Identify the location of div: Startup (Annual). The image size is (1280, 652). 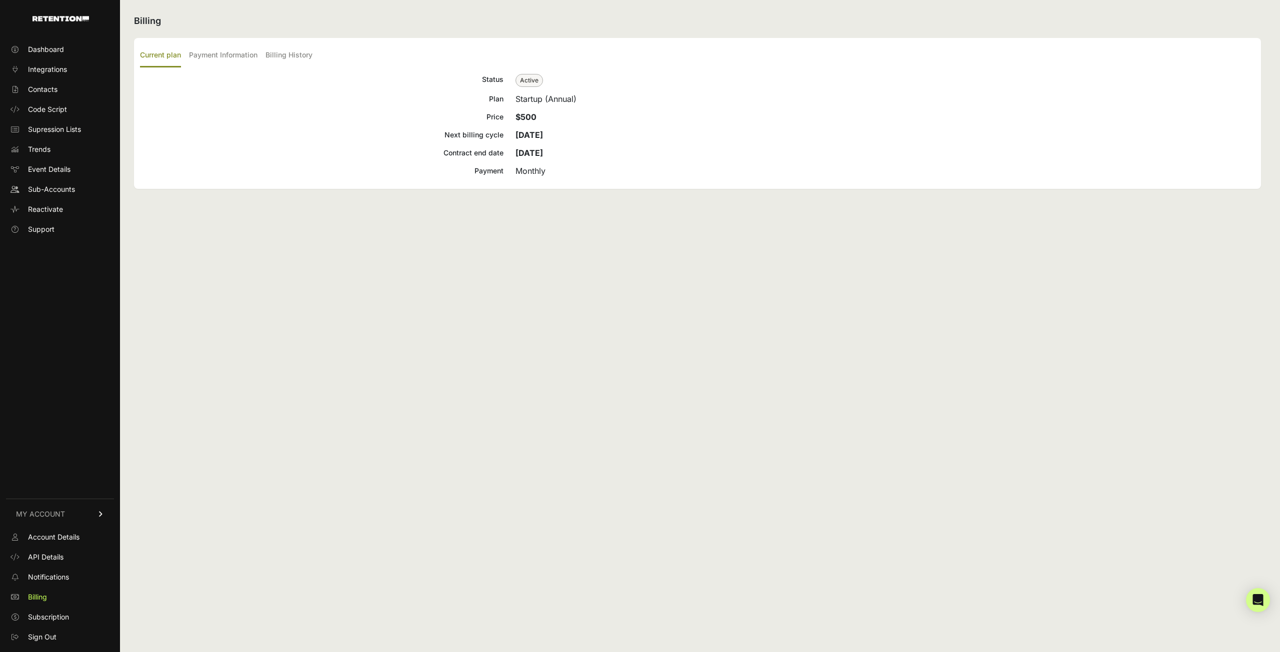
(885, 99).